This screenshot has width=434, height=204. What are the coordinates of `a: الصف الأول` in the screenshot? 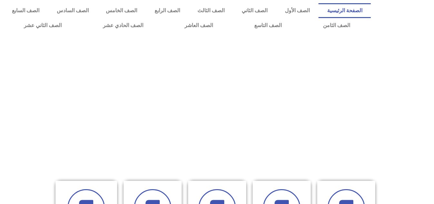 It's located at (297, 11).